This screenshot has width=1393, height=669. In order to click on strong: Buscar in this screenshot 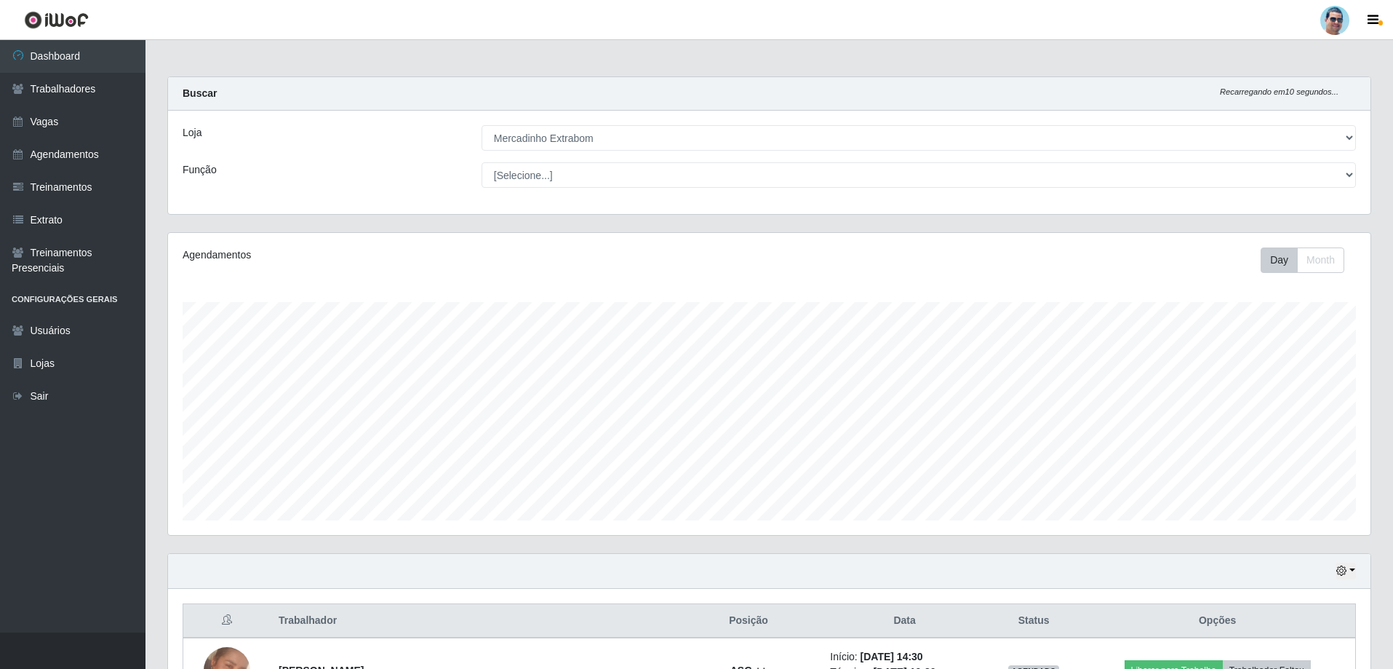, I will do `click(199, 93)`.